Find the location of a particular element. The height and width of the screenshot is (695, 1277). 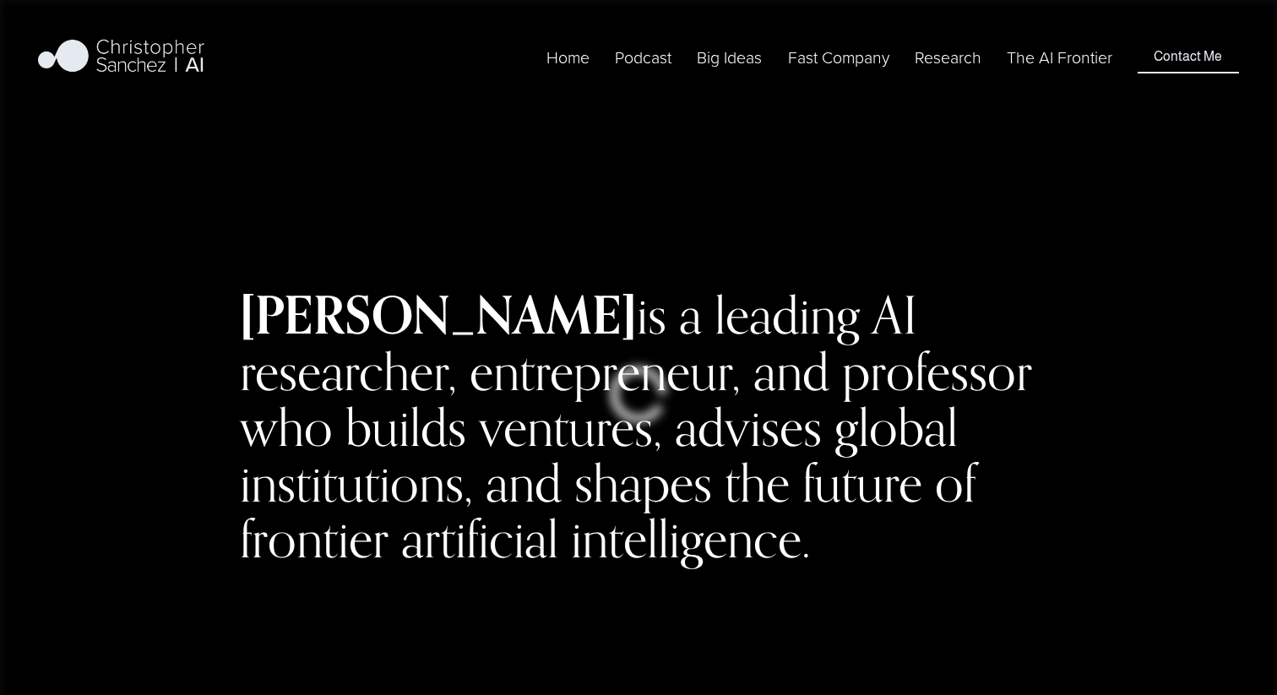

a: Home is located at coordinates (567, 57).